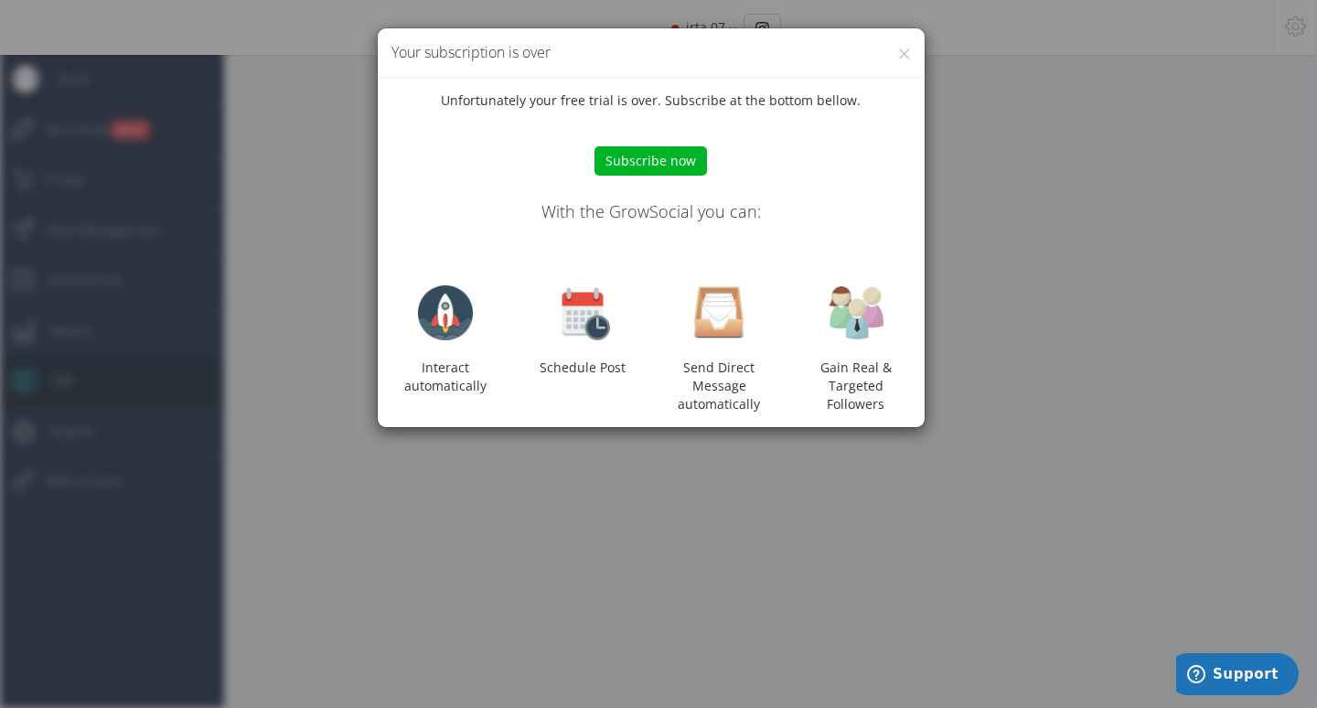 This screenshot has width=1317, height=708. I want to click on img: rocket-128.png, so click(445, 313).